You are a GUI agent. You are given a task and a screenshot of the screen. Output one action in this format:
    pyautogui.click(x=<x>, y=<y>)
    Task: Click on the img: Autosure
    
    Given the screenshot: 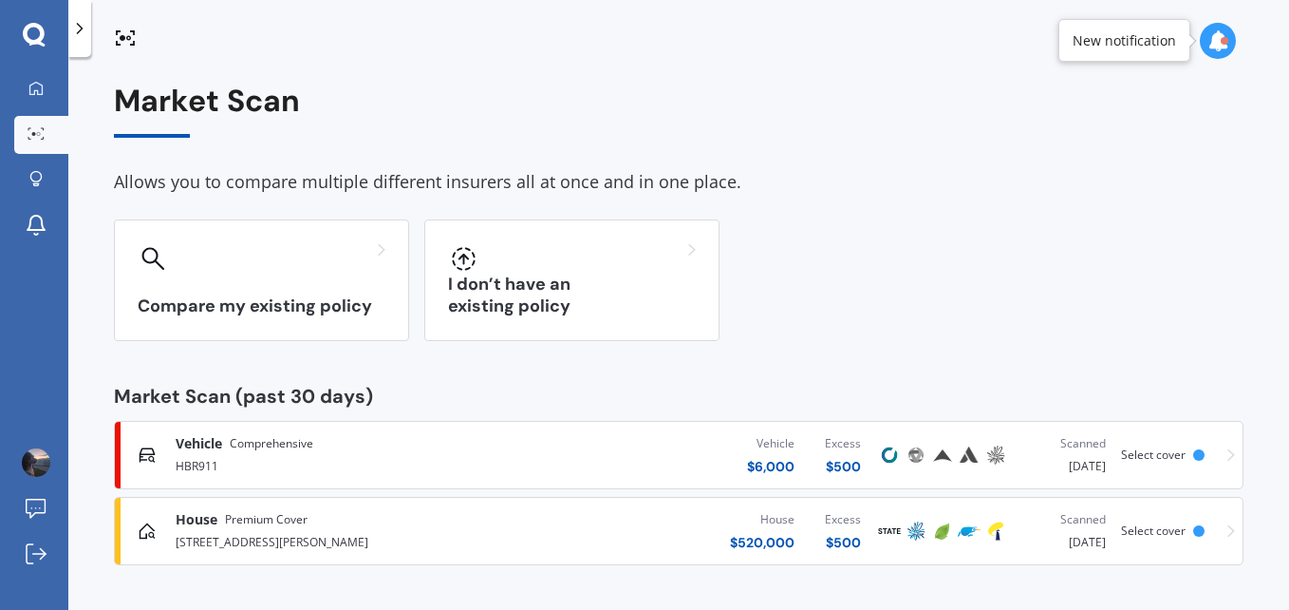 What is the action you would take?
    pyautogui.click(x=969, y=455)
    